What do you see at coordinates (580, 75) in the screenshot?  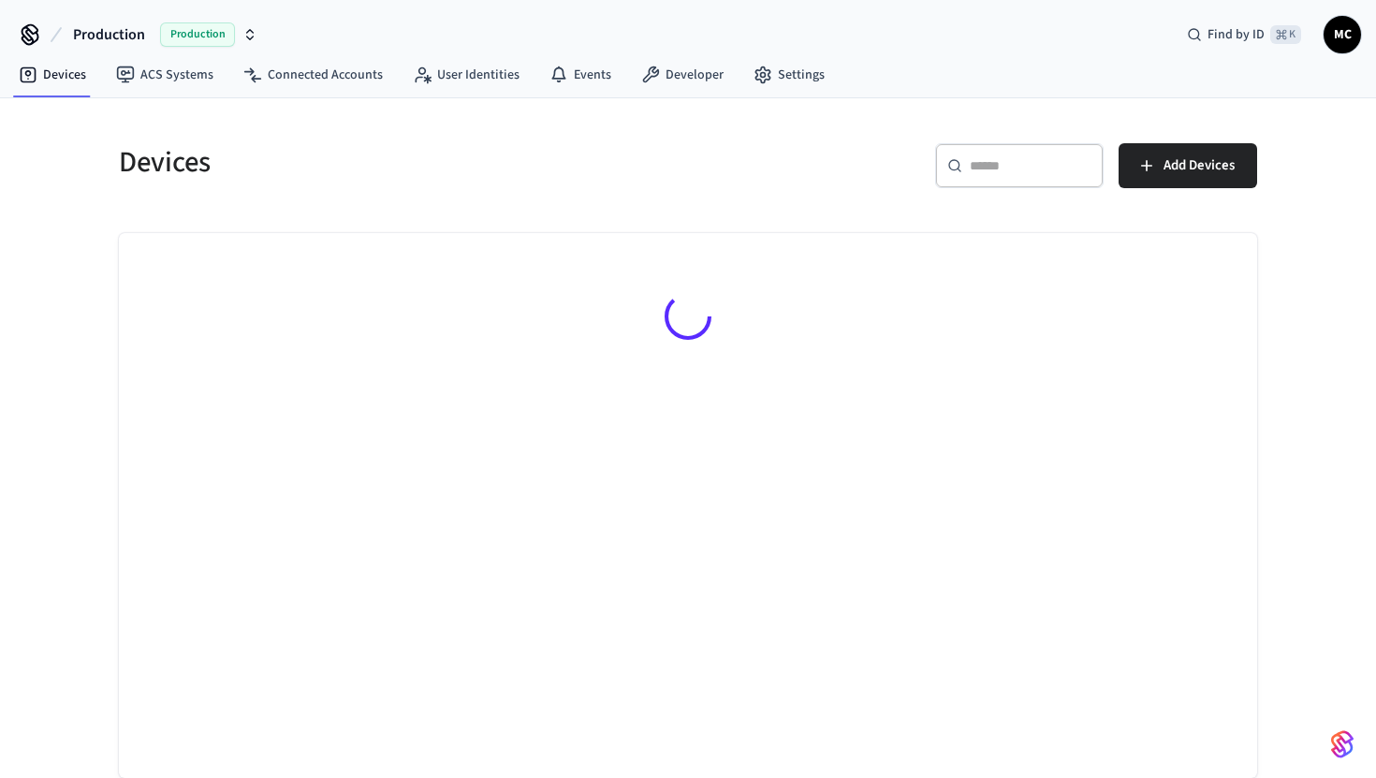 I see `a: Events` at bounding box center [580, 75].